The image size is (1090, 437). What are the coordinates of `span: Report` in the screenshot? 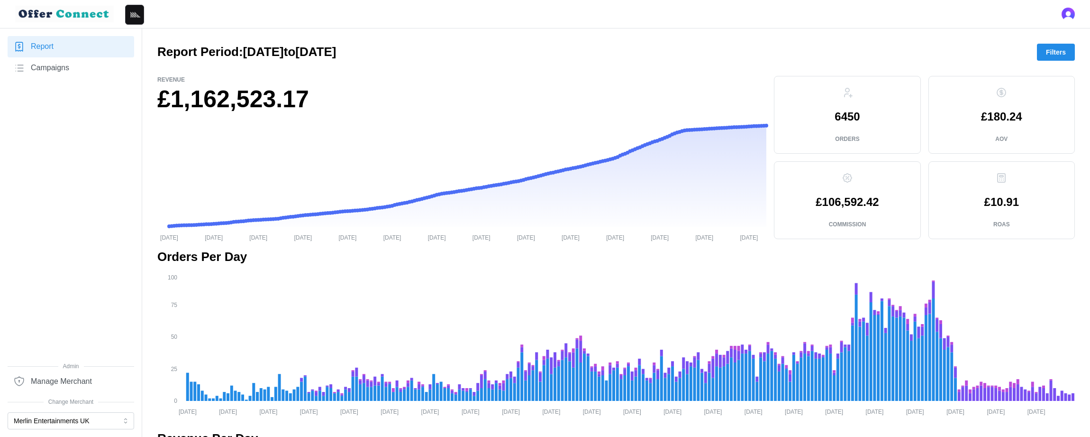 It's located at (42, 46).